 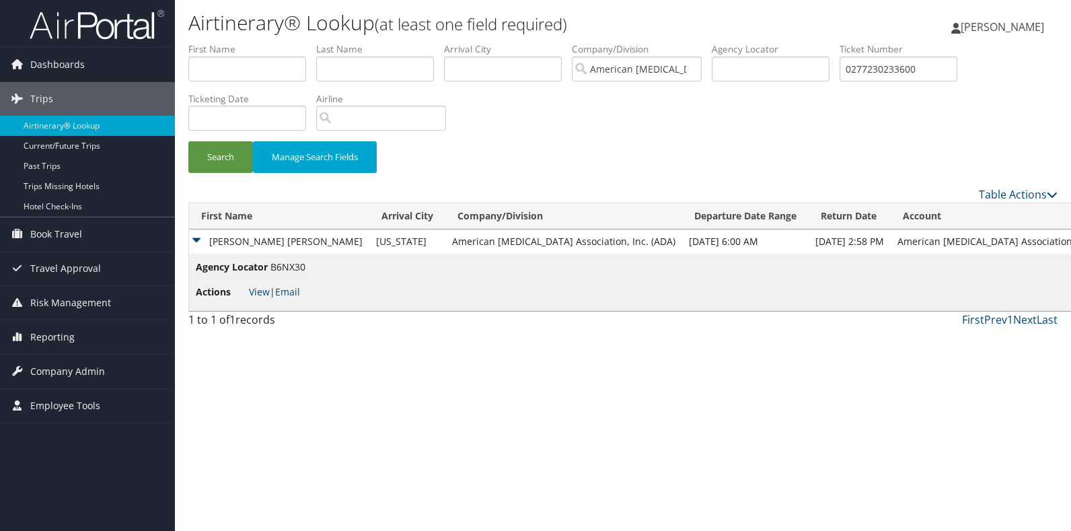 What do you see at coordinates (996, 320) in the screenshot?
I see `a: Prev` at bounding box center [996, 320].